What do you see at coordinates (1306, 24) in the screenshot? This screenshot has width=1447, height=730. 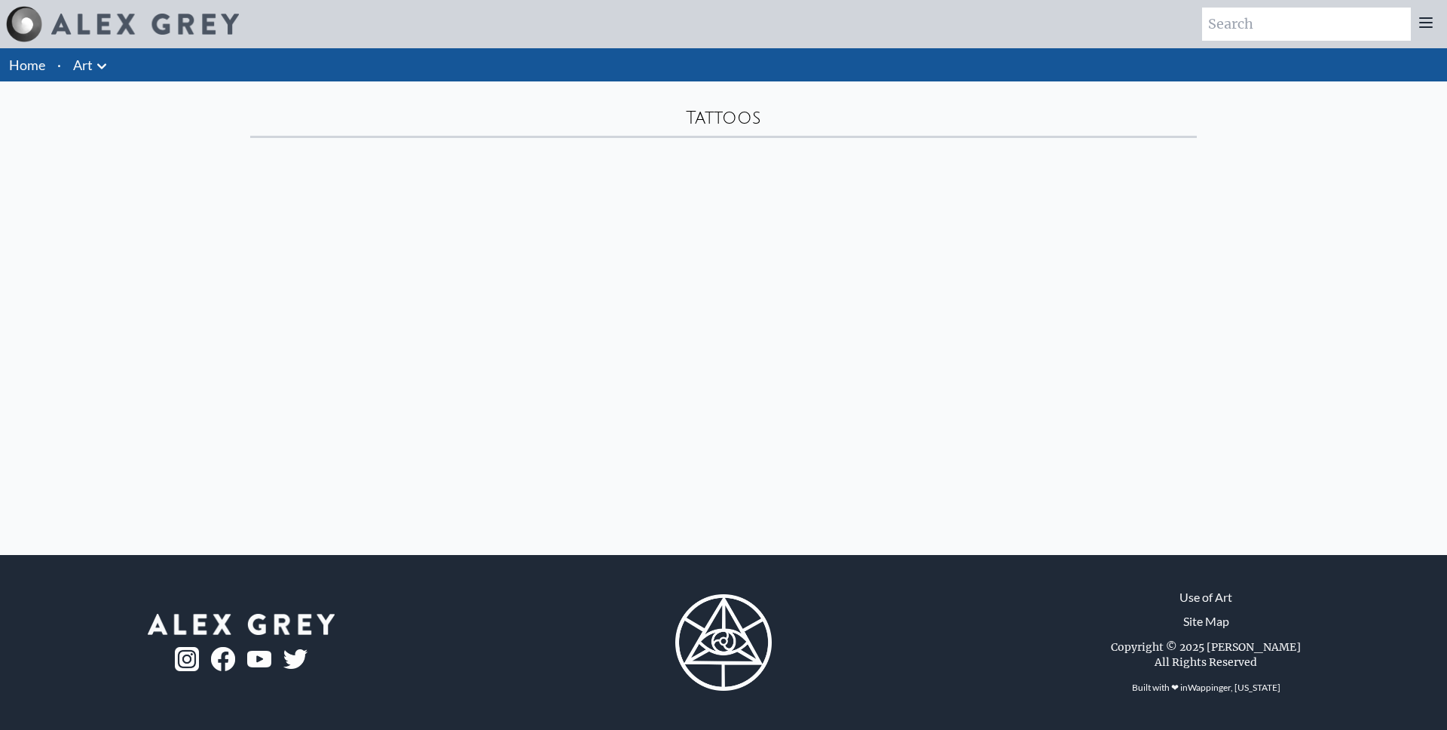 I see `input: Search` at bounding box center [1306, 24].